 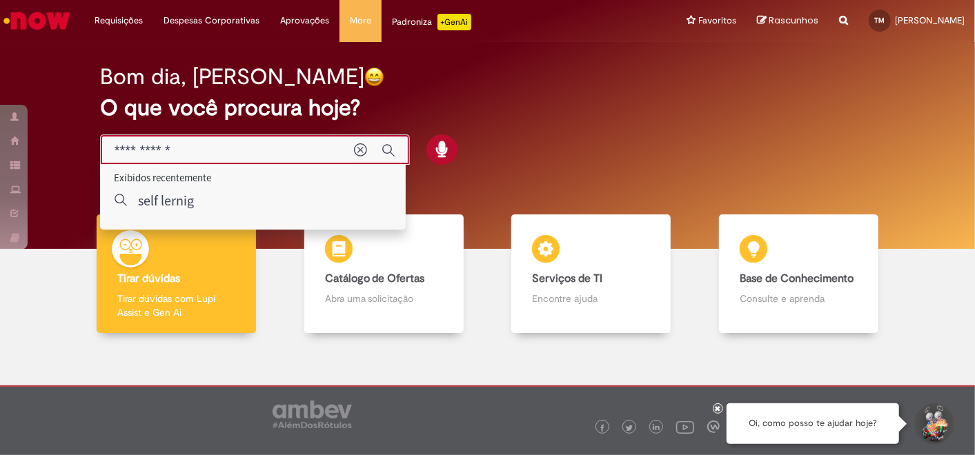 What do you see at coordinates (487, 108) in the screenshot?
I see `h2: O que você procura hoje?` at bounding box center [487, 108].